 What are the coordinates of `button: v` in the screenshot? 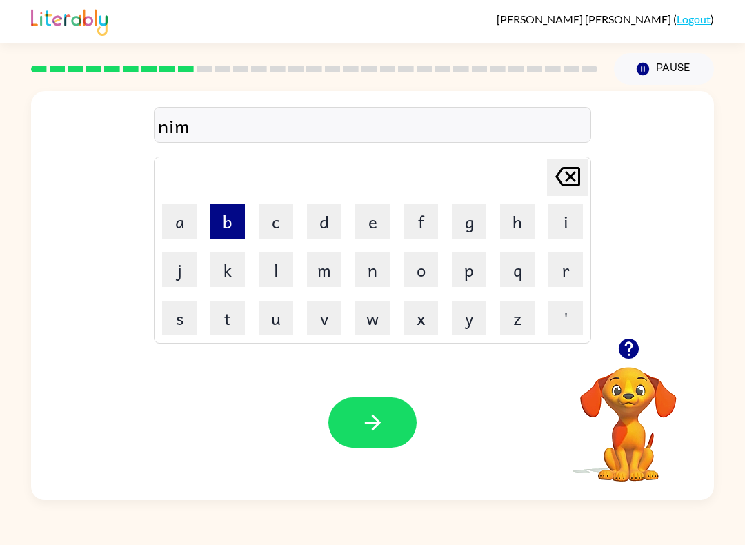 It's located at (324, 318).